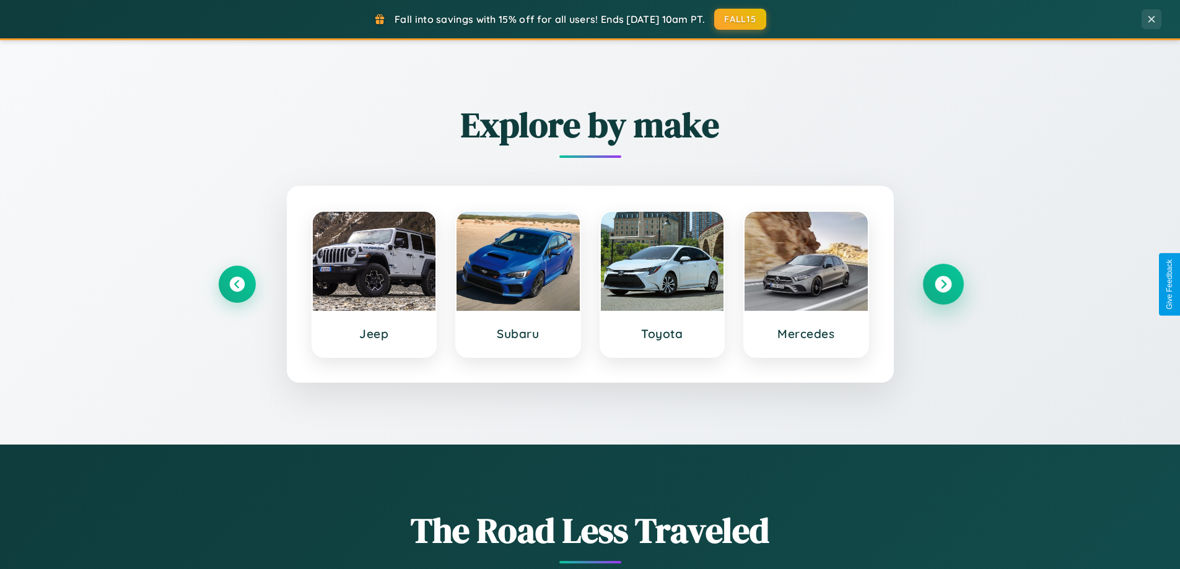 The height and width of the screenshot is (569, 1180). Describe the element at coordinates (518, 334) in the screenshot. I see `h3: Subaru` at that location.